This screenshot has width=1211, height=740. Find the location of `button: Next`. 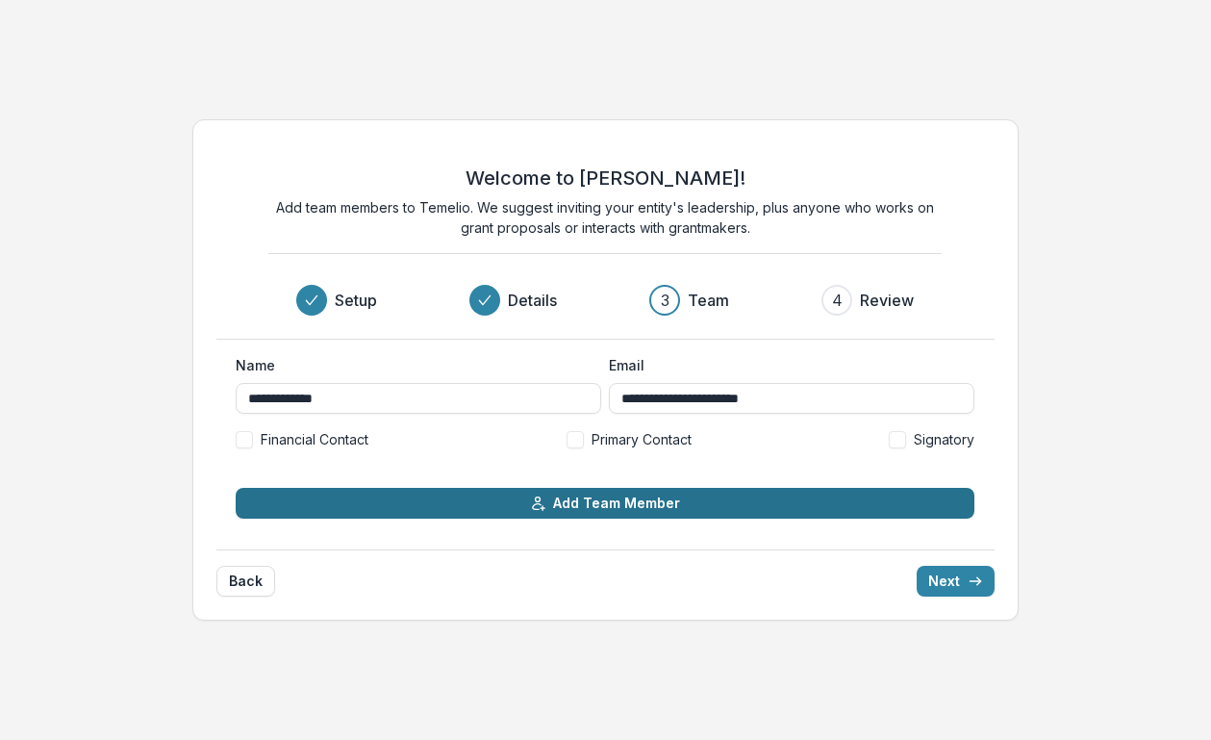

button: Next is located at coordinates (955, 581).